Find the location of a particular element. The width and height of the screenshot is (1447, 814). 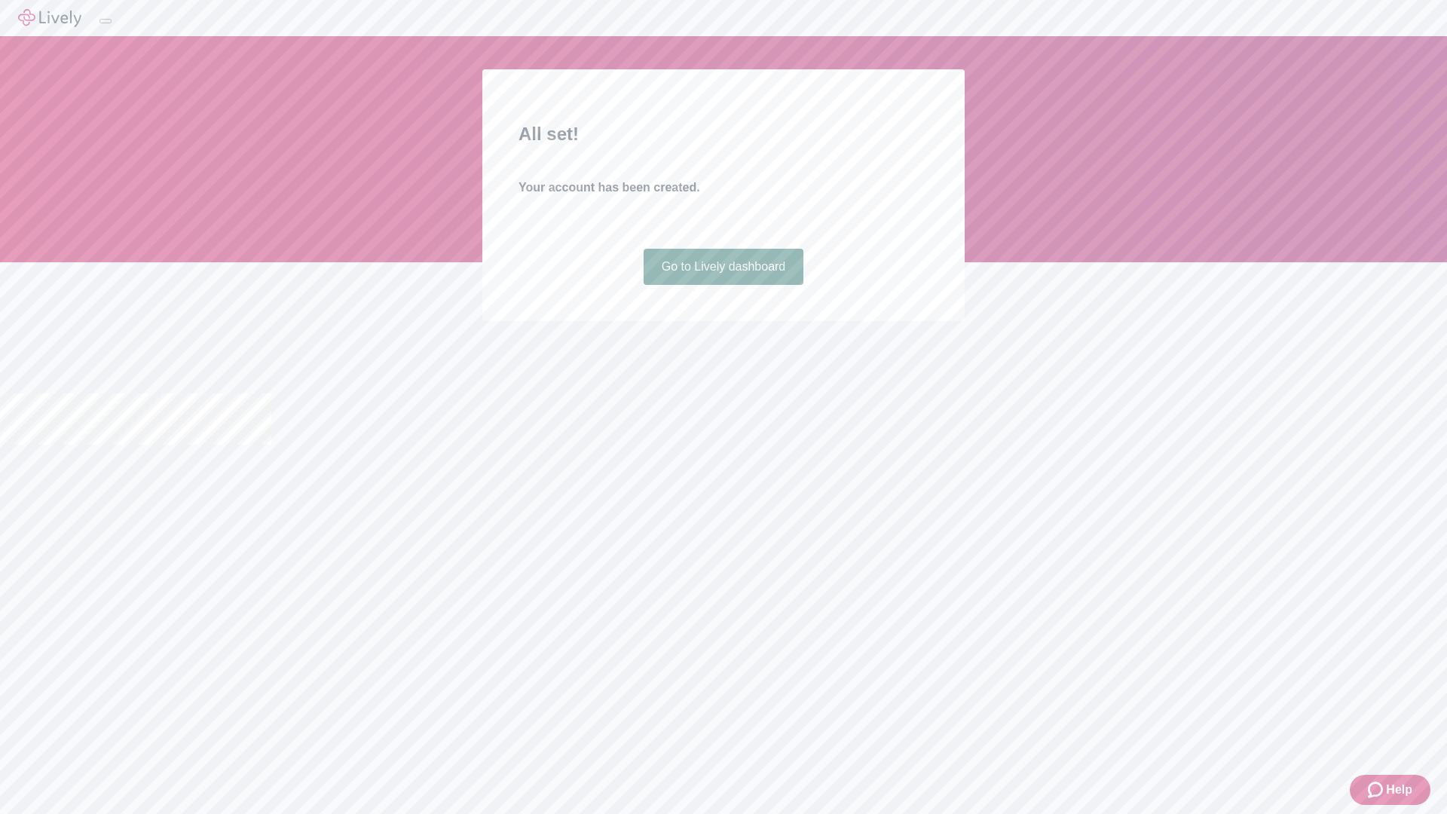

img: Lively is located at coordinates (50, 18).